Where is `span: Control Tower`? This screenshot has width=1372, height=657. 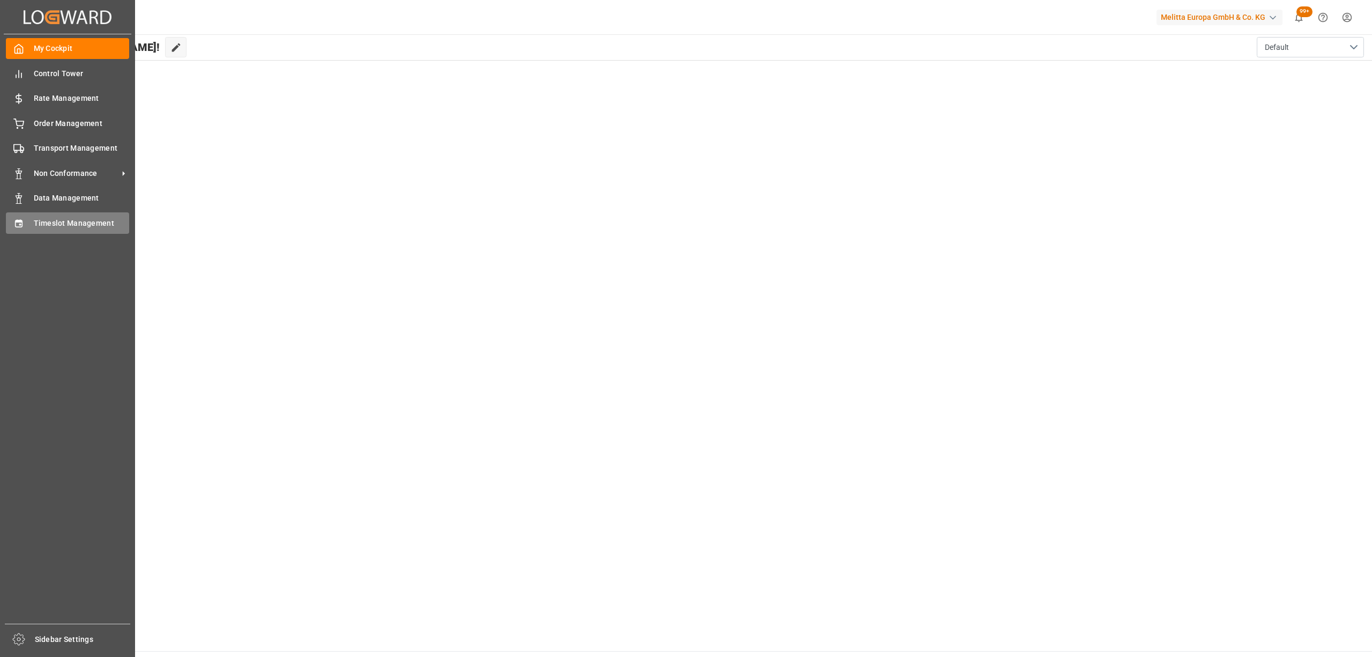 span: Control Tower is located at coordinates (81, 73).